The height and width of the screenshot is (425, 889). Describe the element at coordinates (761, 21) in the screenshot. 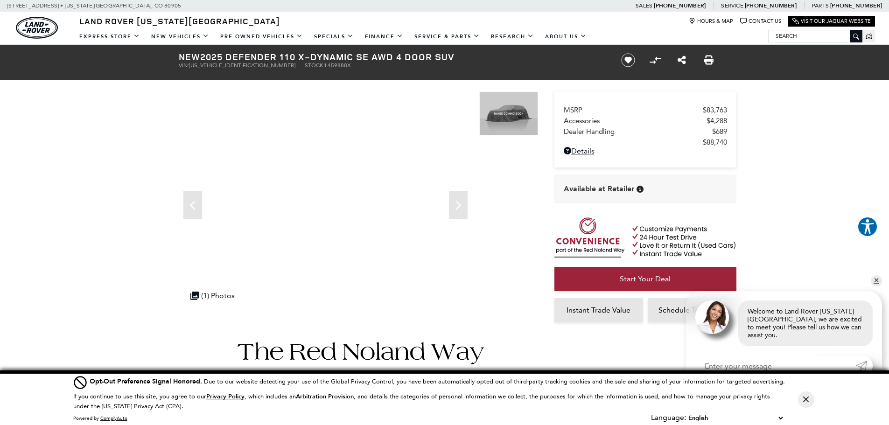

I see `a: Contact Us` at that location.